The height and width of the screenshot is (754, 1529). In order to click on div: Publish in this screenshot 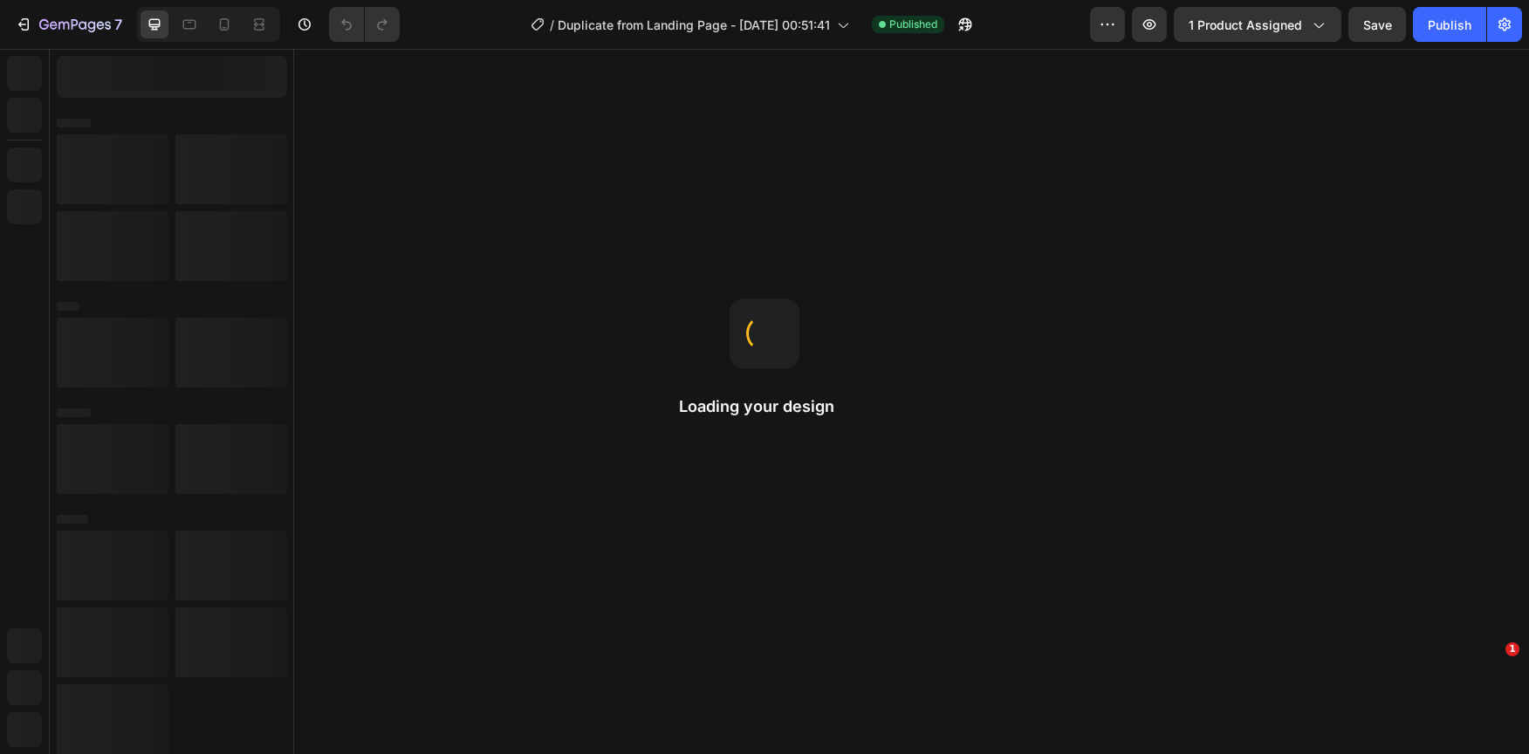, I will do `click(1450, 24)`.